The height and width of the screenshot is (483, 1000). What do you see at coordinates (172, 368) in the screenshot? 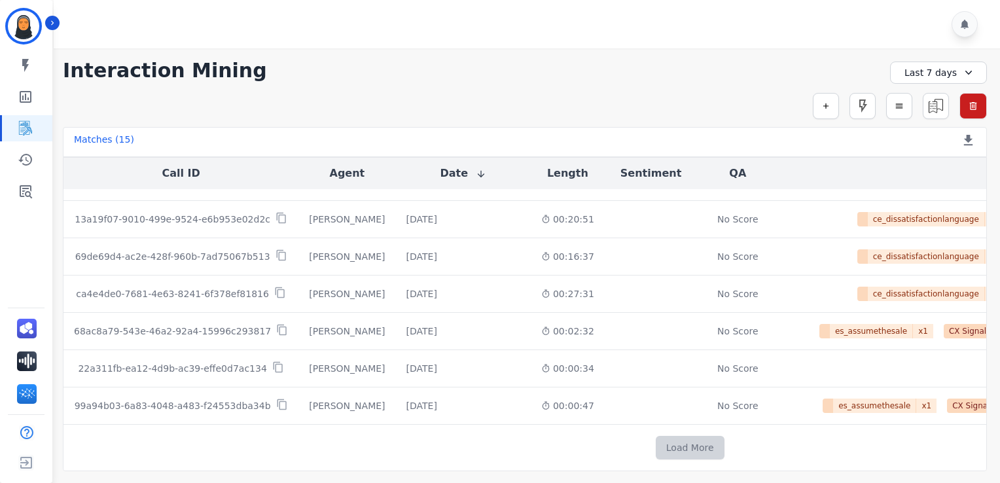
I see `p: 22a311fb-ea12-4d9b-ac39-effe0d7ac134` at bounding box center [172, 368].